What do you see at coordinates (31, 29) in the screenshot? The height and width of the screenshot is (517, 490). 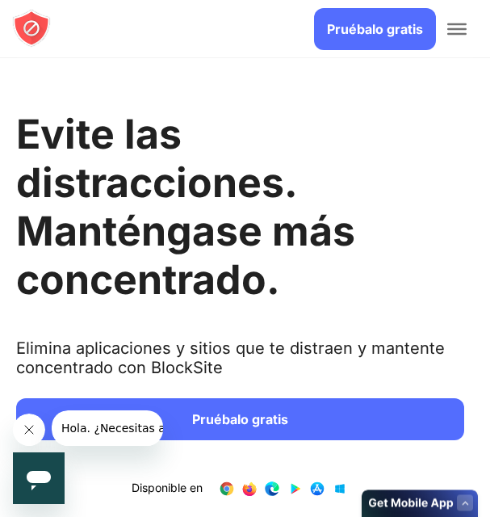 I see `a: logotipo de blocksite` at bounding box center [31, 29].